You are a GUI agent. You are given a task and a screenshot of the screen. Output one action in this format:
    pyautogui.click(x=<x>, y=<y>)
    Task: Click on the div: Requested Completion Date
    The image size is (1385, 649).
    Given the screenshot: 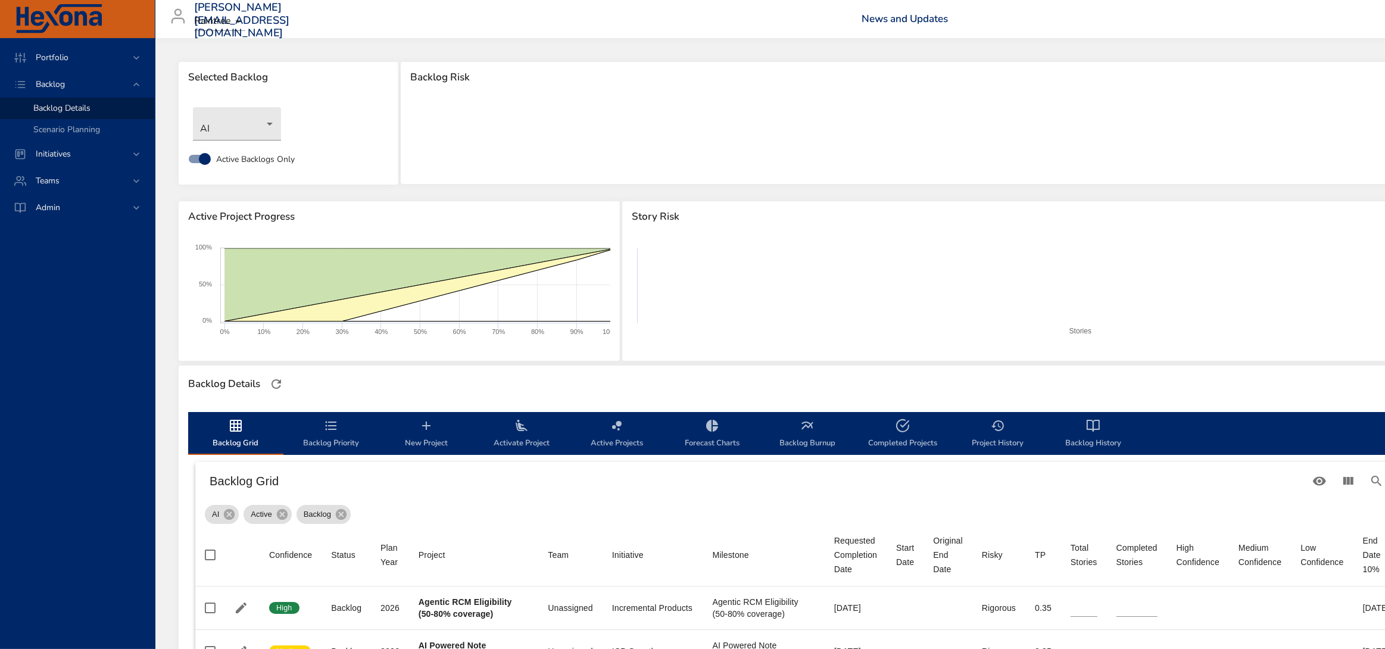 What is the action you would take?
    pyautogui.click(x=855, y=555)
    